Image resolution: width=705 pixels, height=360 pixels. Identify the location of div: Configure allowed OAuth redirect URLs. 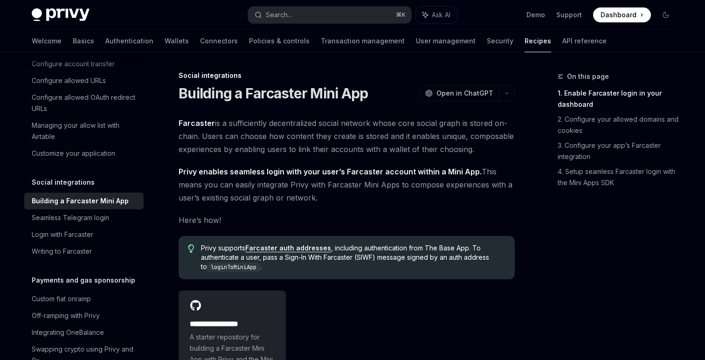
(85, 103).